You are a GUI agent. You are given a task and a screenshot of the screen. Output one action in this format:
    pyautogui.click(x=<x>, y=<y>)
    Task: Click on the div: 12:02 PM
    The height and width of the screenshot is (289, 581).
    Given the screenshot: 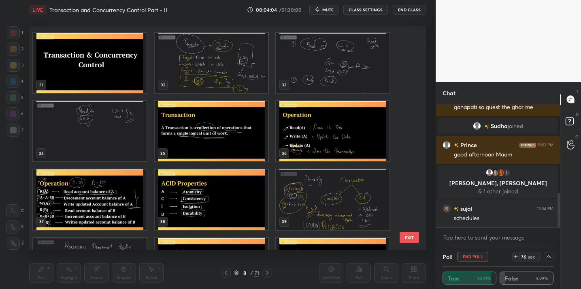 What is the action you would take?
    pyautogui.click(x=545, y=145)
    